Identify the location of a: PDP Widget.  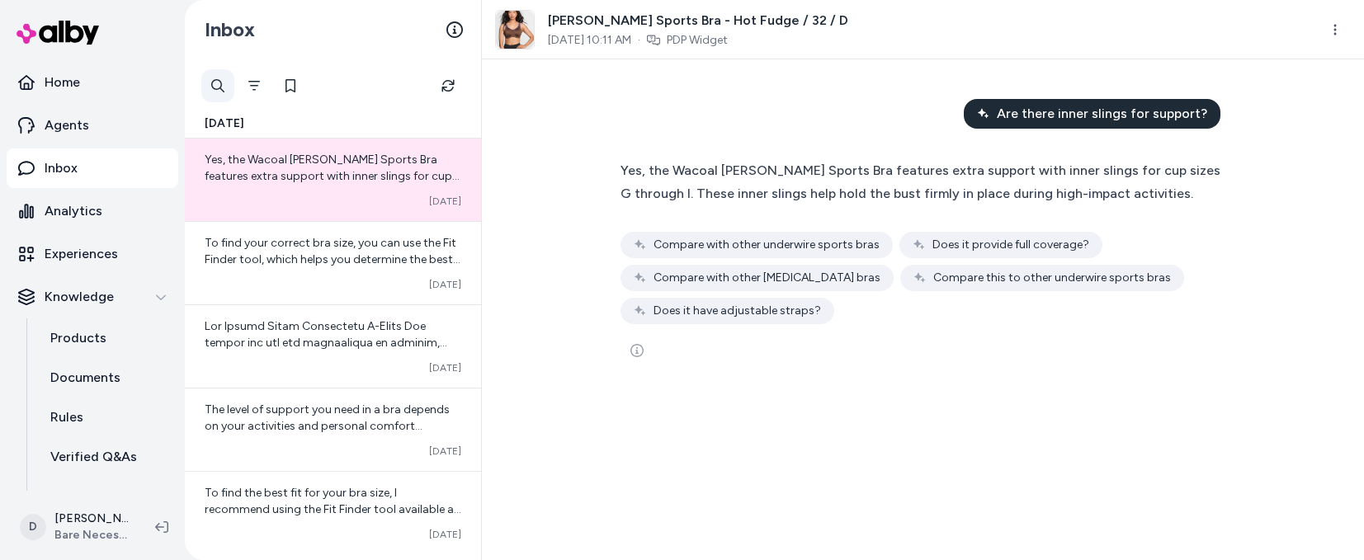
(697, 40).